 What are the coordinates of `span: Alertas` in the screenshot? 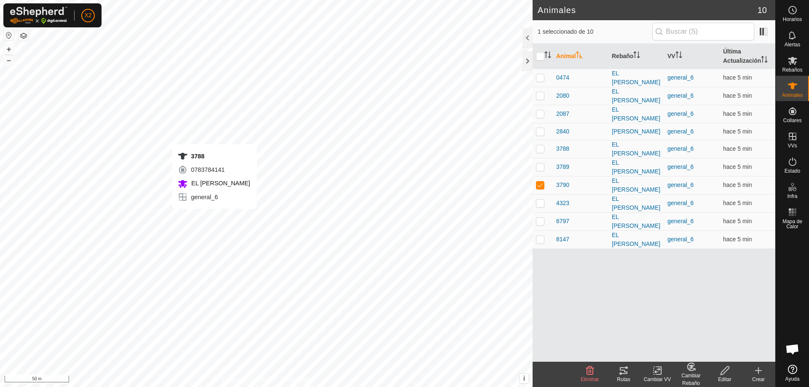 It's located at (792, 45).